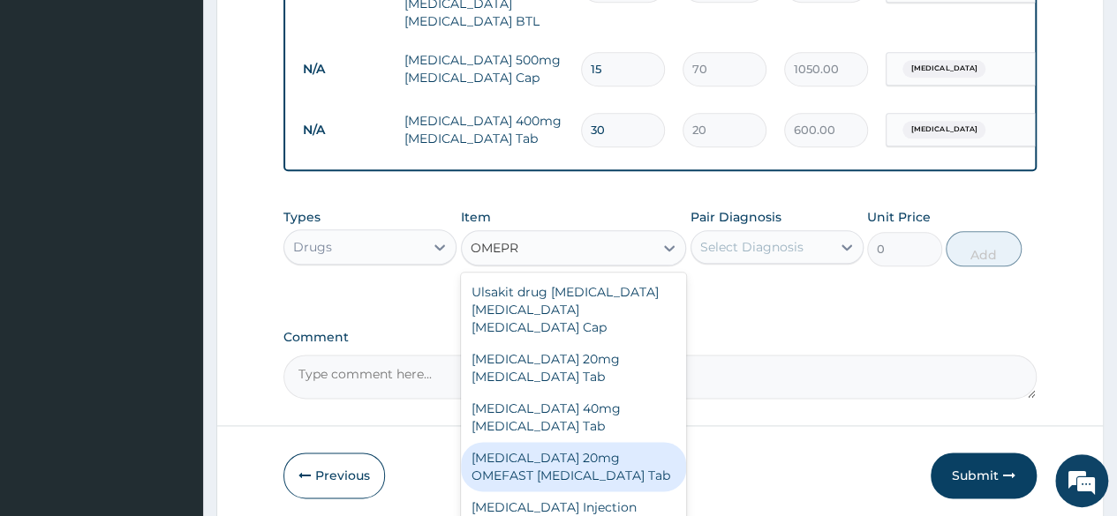 The width and height of the screenshot is (1117, 516). Describe the element at coordinates (983, 476) in the screenshot. I see `button: Submit` at that location.